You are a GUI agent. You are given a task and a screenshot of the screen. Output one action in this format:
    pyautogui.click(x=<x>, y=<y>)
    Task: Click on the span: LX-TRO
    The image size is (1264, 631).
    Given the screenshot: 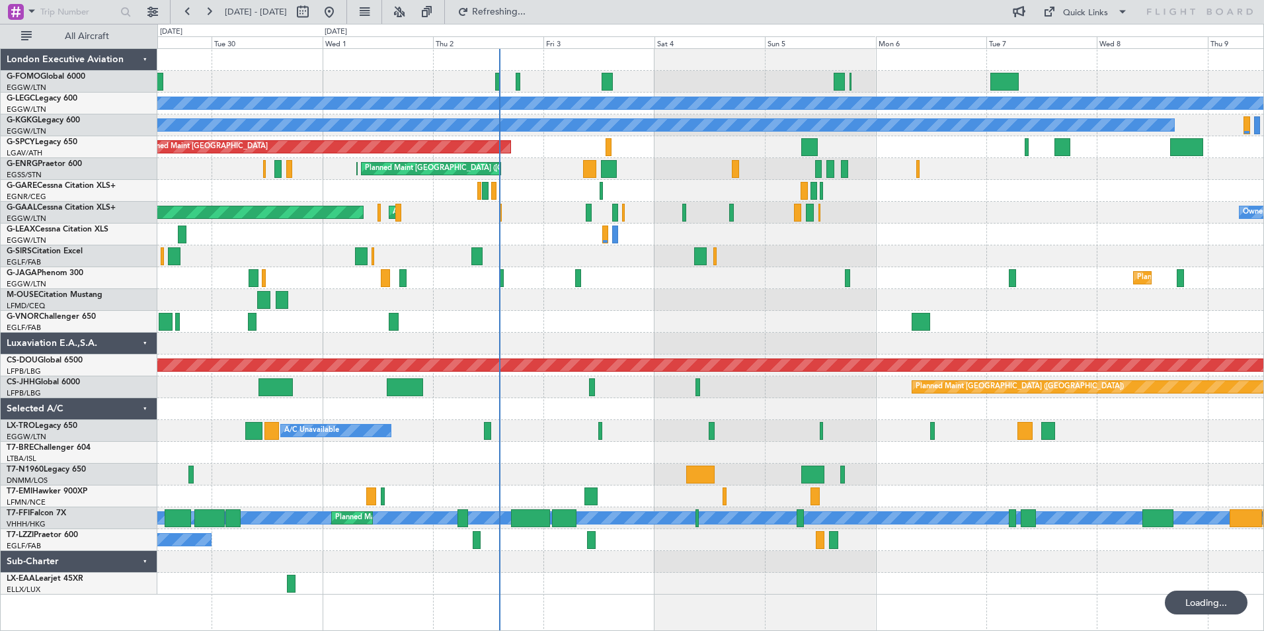 What is the action you would take?
    pyautogui.click(x=20, y=426)
    